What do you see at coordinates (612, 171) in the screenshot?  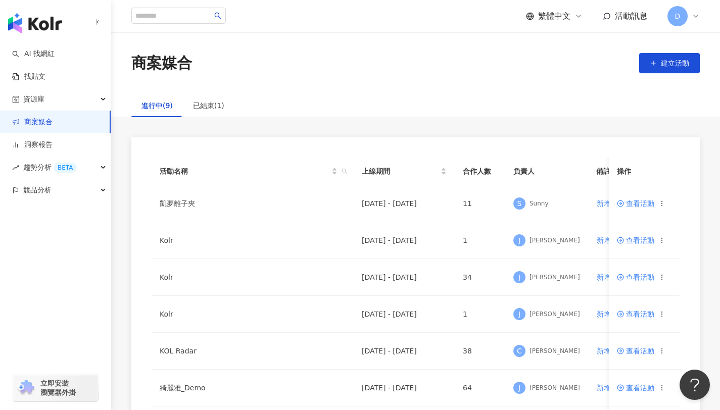 I see `th: 備註` at bounding box center [612, 171].